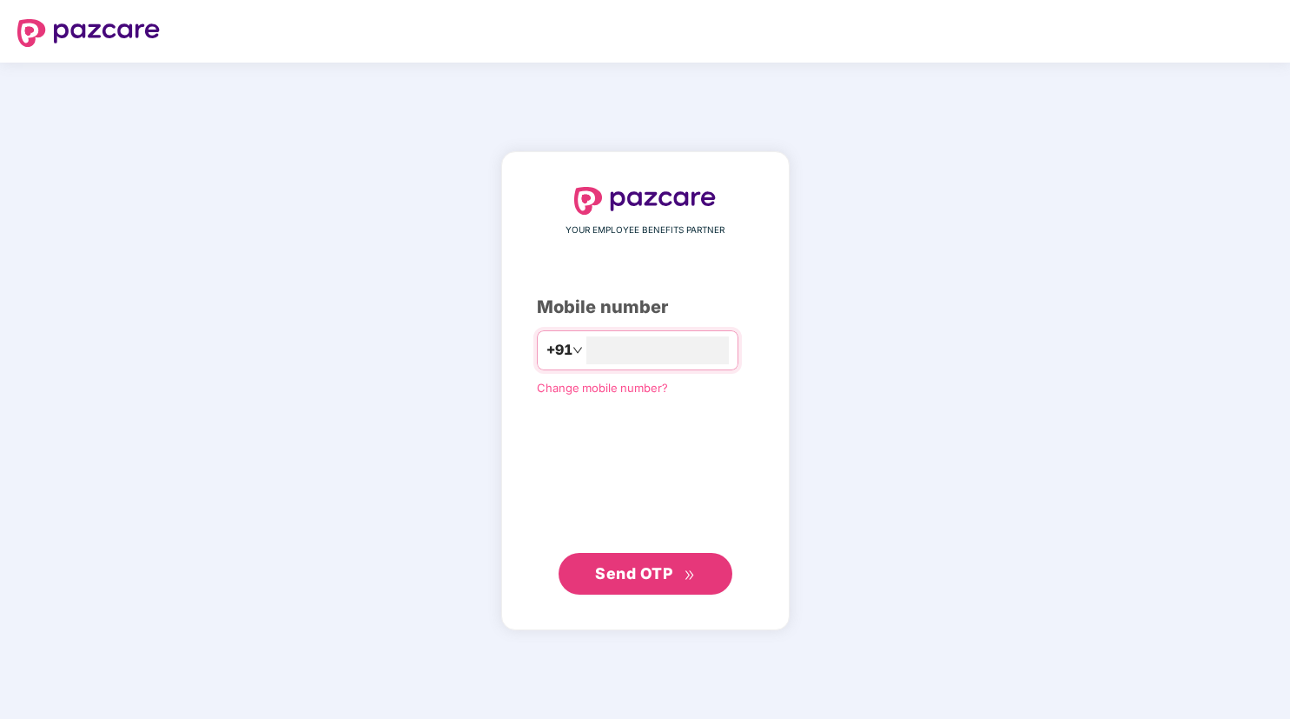 The image size is (1290, 719). What do you see at coordinates (560, 349) in the screenshot?
I see `span: +91` at bounding box center [560, 349].